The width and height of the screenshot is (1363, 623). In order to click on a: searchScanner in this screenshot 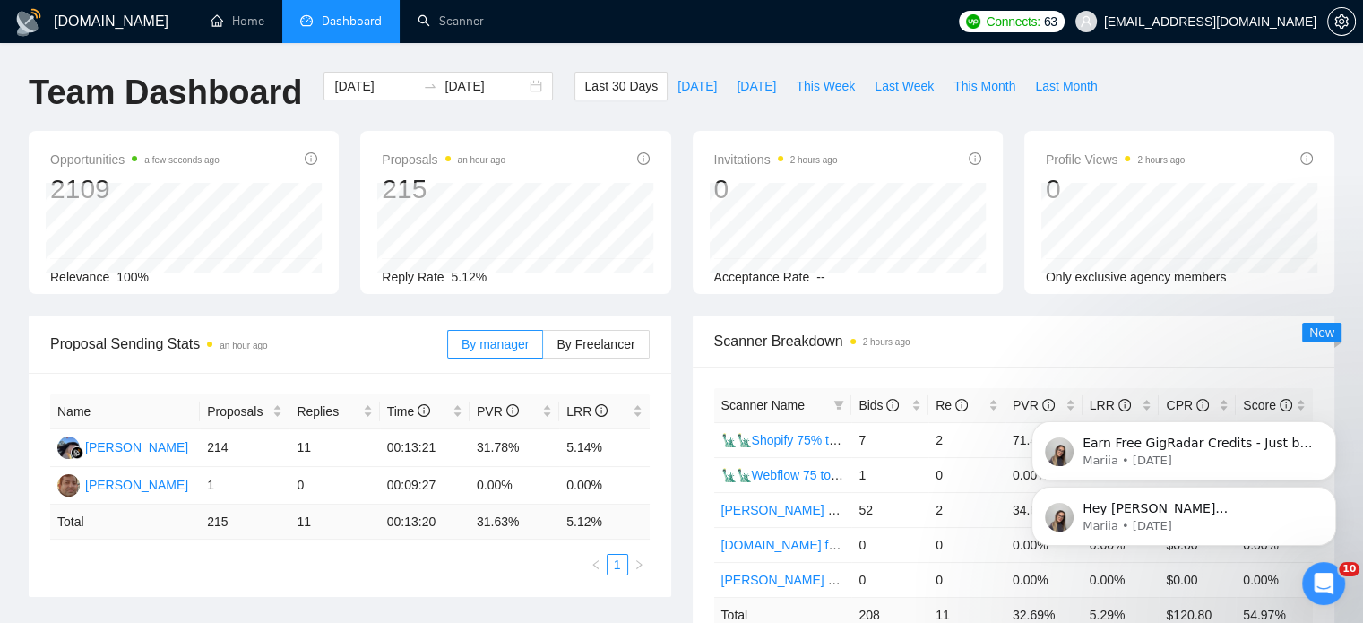, I will do `click(451, 21)`.